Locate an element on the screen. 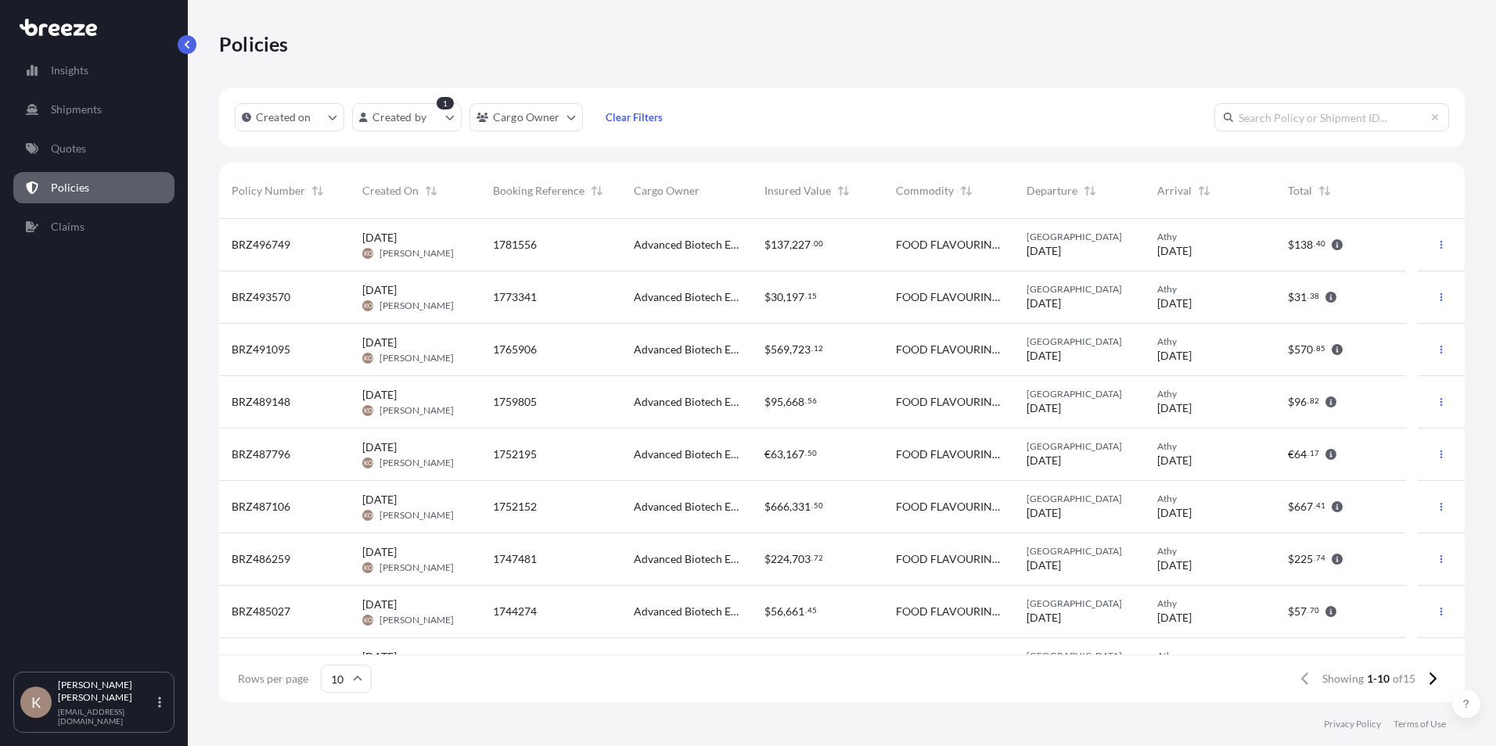 This screenshot has height=746, width=1496. a: Claims is located at coordinates (94, 227).